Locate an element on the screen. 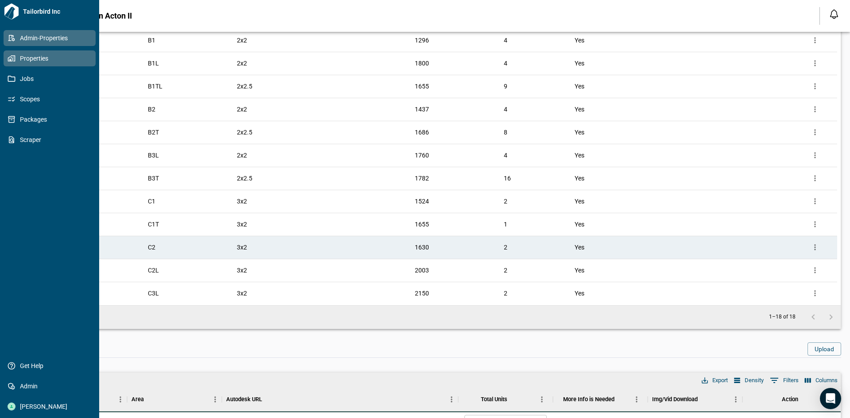 This screenshot has width=850, height=418. a: Scopes is located at coordinates (50, 99).